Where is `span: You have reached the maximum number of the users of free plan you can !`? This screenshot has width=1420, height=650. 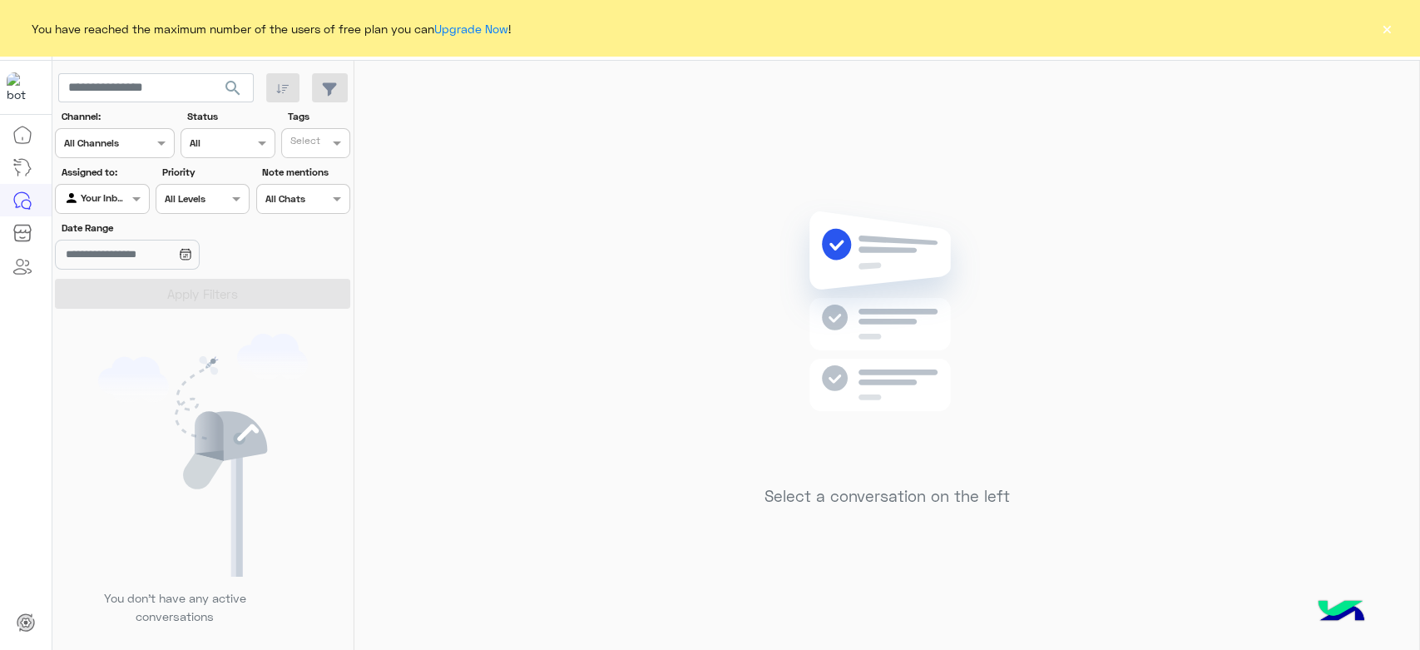 span: You have reached the maximum number of the users of free plan you can ! is located at coordinates (271, 28).